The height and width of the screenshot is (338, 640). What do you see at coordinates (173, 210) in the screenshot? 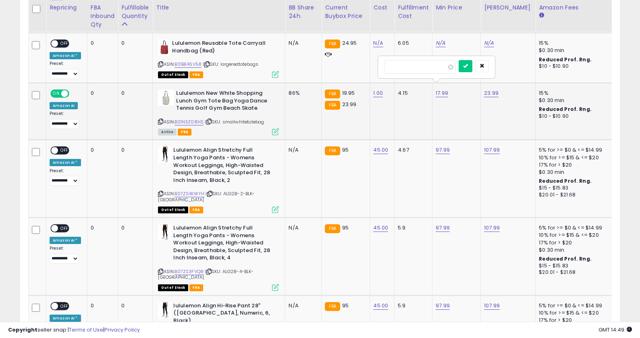
I see `span: All listings that are currently out of stock and unavailable for purchase on Amazon` at bounding box center [173, 210].